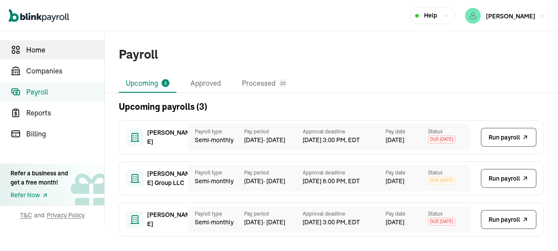 The height and width of the screenshot is (251, 558). I want to click on div: Refer a business and get a free month!, so click(39, 178).